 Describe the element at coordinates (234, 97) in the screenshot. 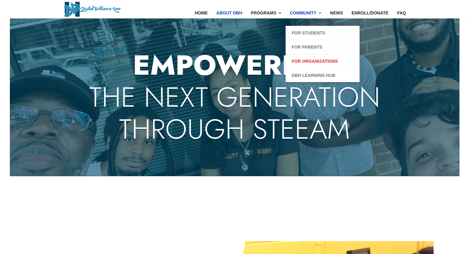

I see `h2: THE NEXT GENERATION THROUGH STEEAM` at that location.